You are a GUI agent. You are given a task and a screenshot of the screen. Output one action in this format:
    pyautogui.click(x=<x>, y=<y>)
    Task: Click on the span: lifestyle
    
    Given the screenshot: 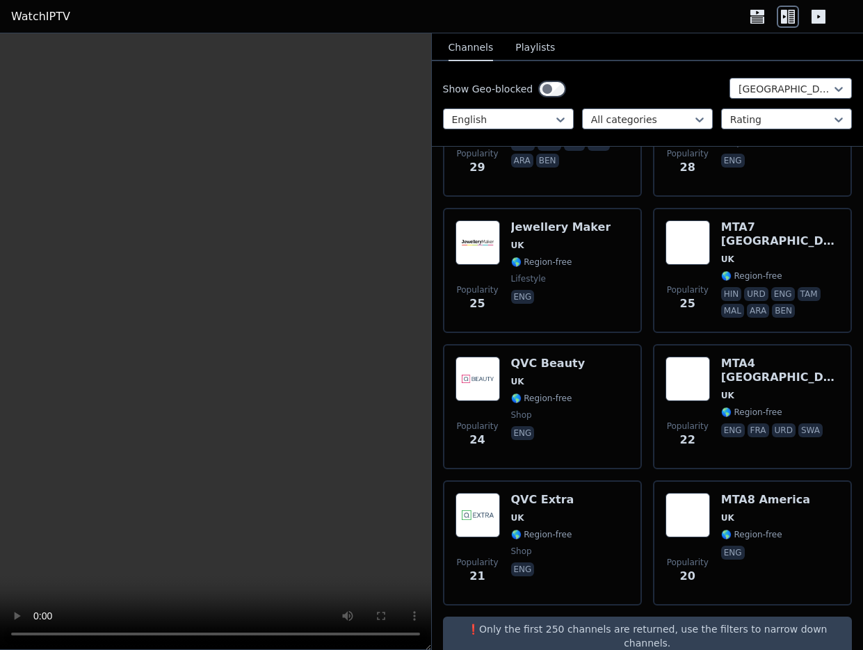 What is the action you would take?
    pyautogui.click(x=528, y=279)
    